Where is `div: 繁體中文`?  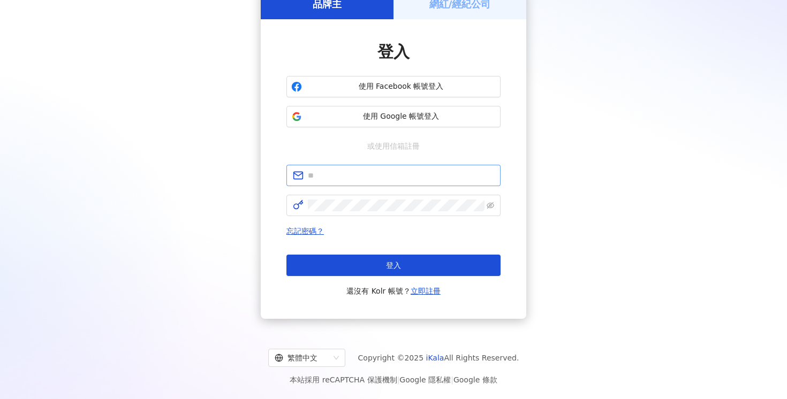 div: 繁體中文 is located at coordinates (302, 358).